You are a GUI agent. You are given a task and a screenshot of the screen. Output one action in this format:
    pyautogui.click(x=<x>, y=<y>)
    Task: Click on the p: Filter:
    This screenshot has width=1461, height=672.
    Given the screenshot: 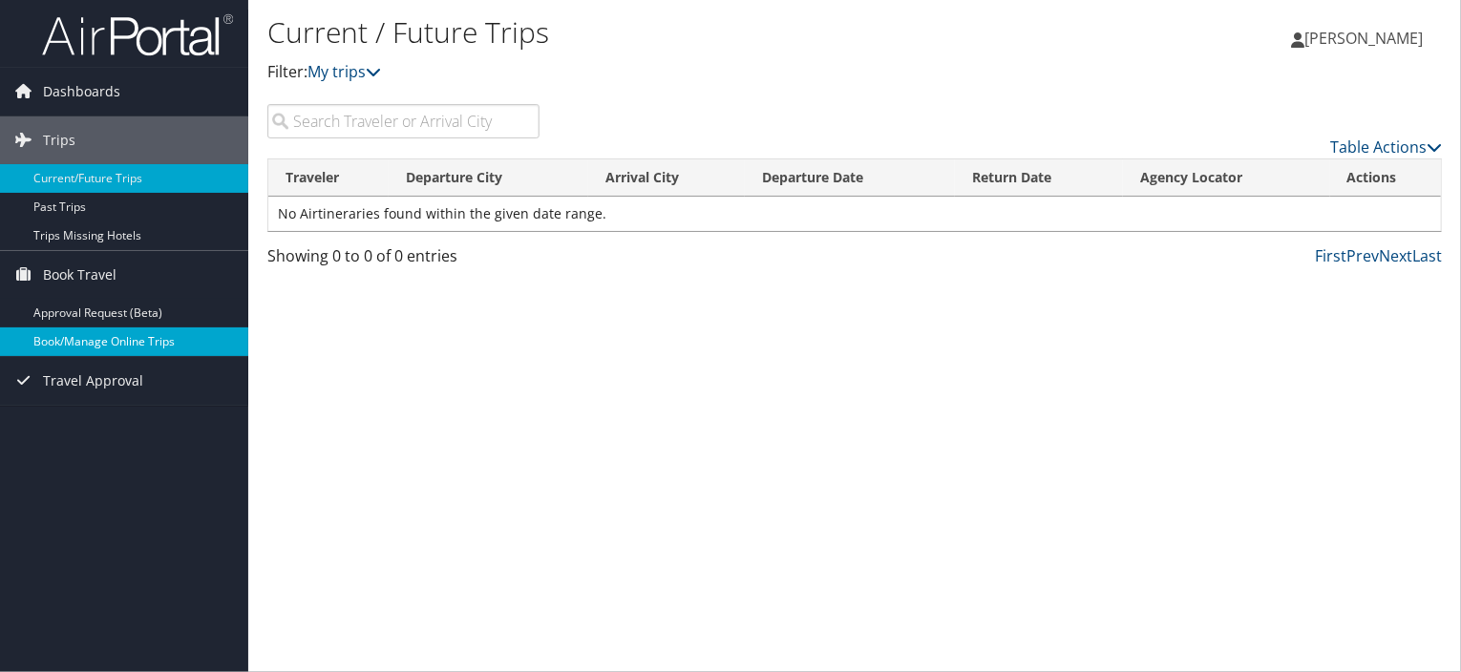 What is the action you would take?
    pyautogui.click(x=659, y=73)
    